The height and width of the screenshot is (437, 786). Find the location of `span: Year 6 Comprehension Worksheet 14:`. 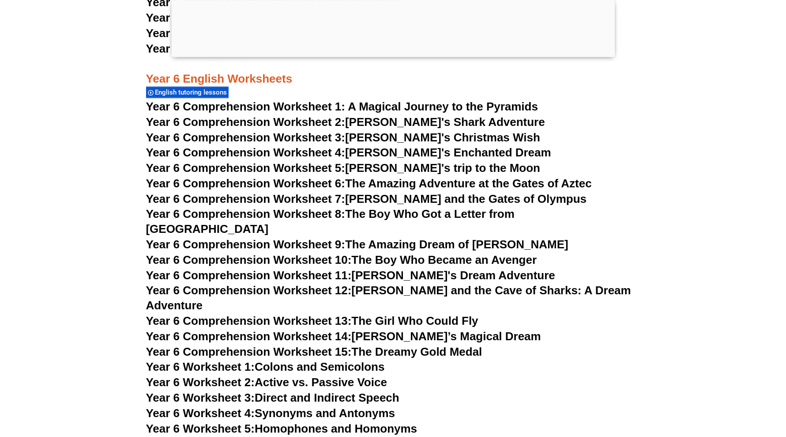

span: Year 6 Comprehension Worksheet 14: is located at coordinates (249, 336).